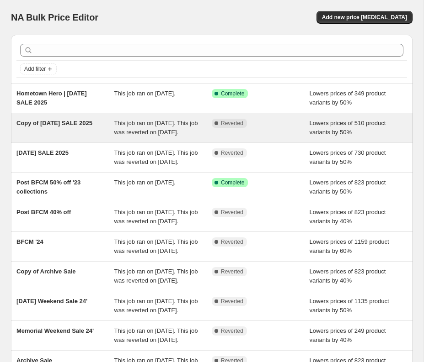 This screenshot has height=362, width=424. I want to click on span: Add filter, so click(35, 69).